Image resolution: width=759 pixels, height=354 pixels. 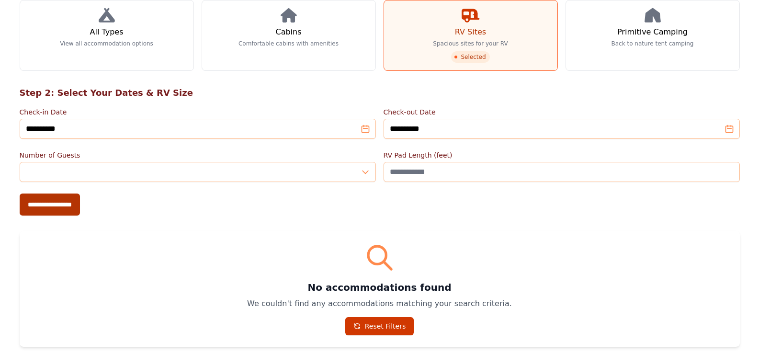 What do you see at coordinates (288, 44) in the screenshot?
I see `p: Comfortable cabins with amenities` at bounding box center [288, 44].